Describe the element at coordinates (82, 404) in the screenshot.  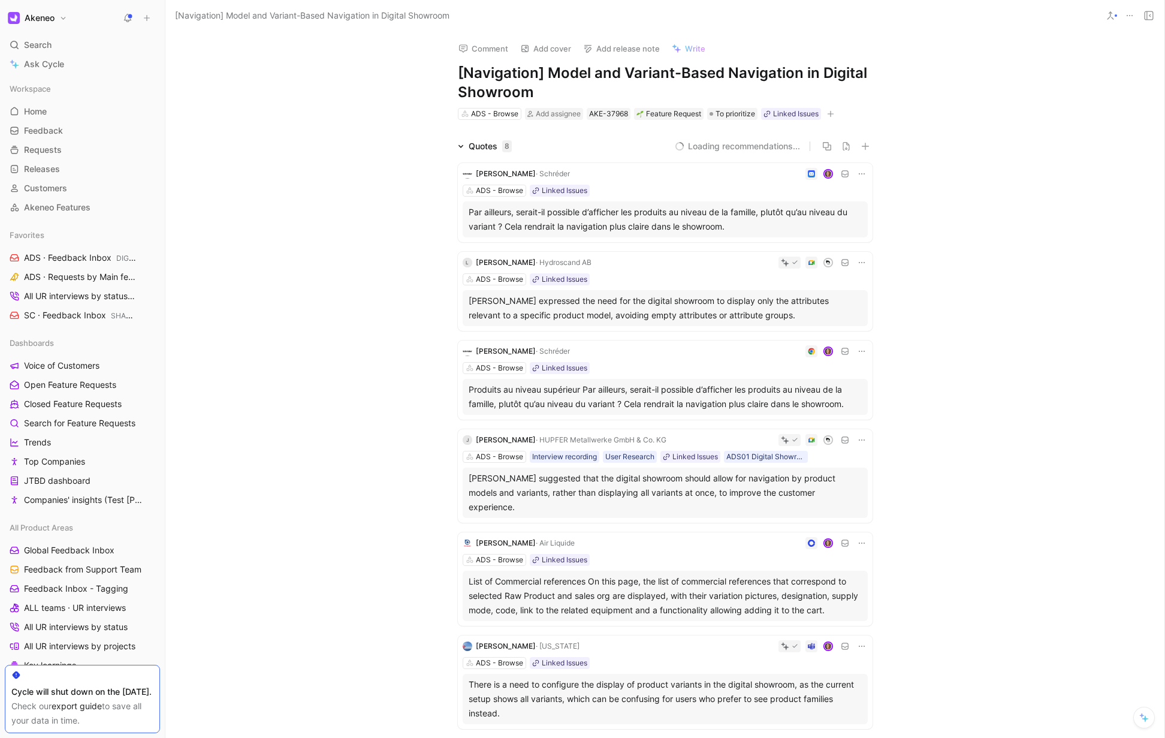
I see `a: Closed Feature Requests` at that location.